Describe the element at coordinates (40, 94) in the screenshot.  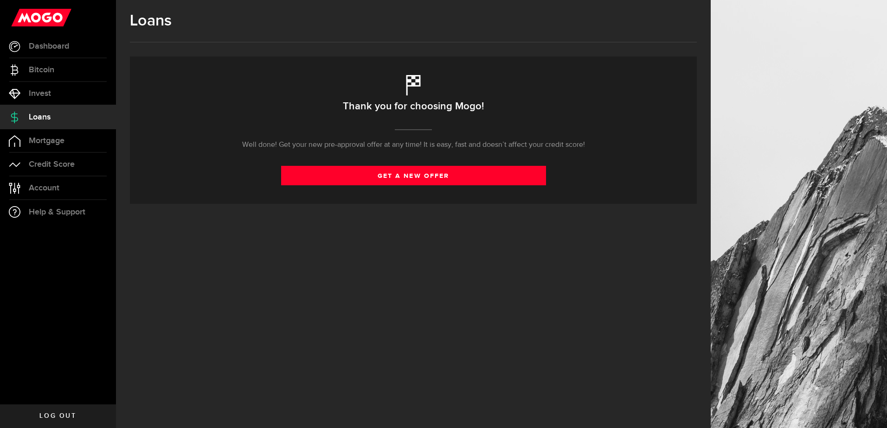
I see `span: Invest` at that location.